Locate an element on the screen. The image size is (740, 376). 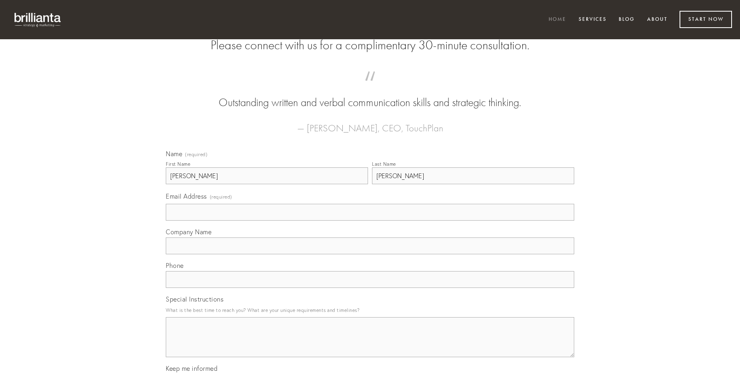
span: Keep me informed is located at coordinates (191, 369).